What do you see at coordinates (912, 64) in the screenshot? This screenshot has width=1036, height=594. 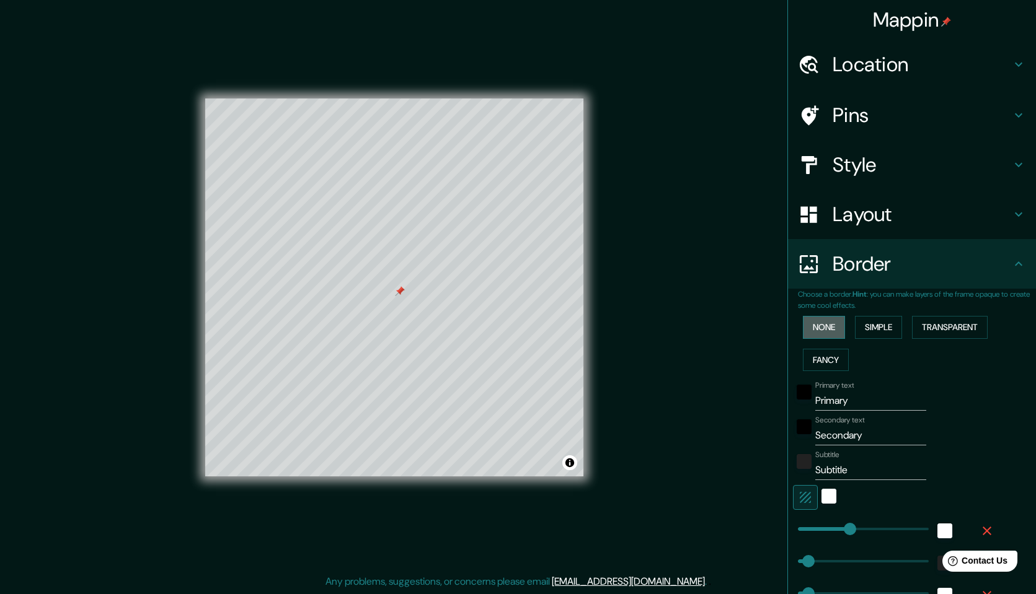 I see `div: Location` at bounding box center [912, 64].